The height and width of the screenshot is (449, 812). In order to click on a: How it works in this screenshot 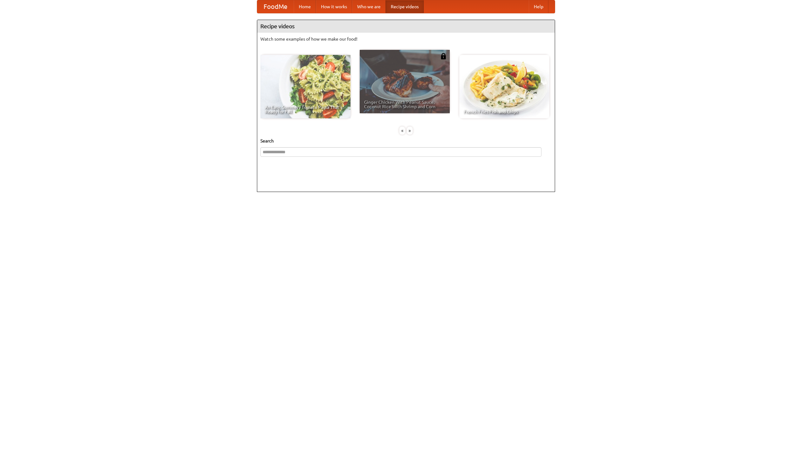, I will do `click(334, 7)`.